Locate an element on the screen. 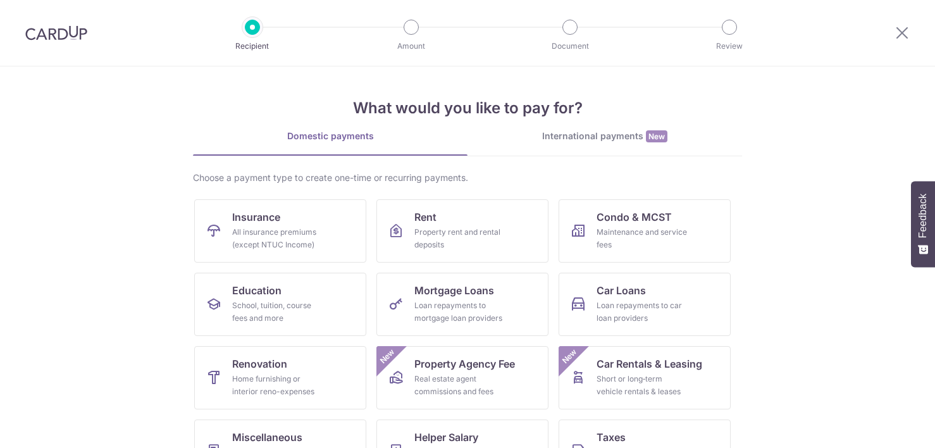 The height and width of the screenshot is (448, 935). div: School, tuition, course fees and more is located at coordinates (278, 312).